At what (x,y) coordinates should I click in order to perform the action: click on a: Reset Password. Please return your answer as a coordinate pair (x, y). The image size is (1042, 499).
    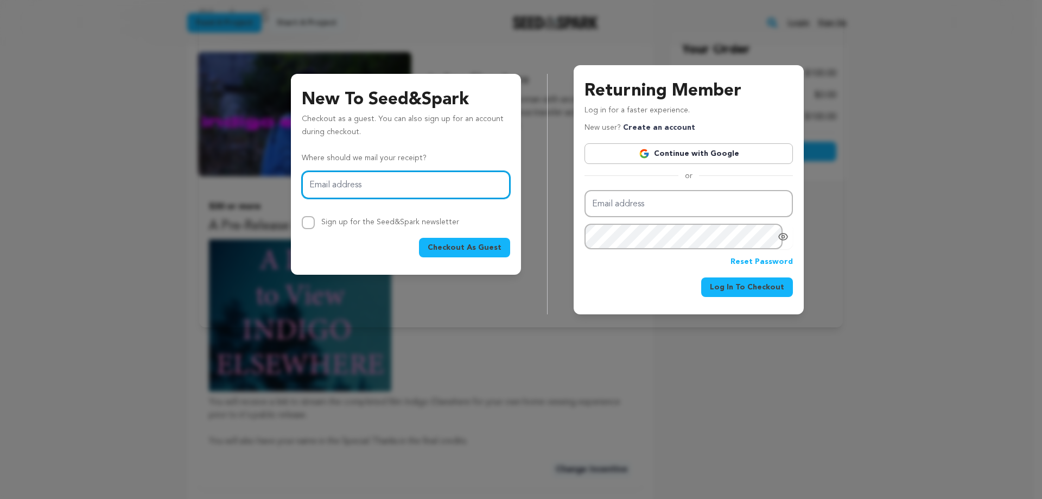
    Looking at the image, I should click on (761, 262).